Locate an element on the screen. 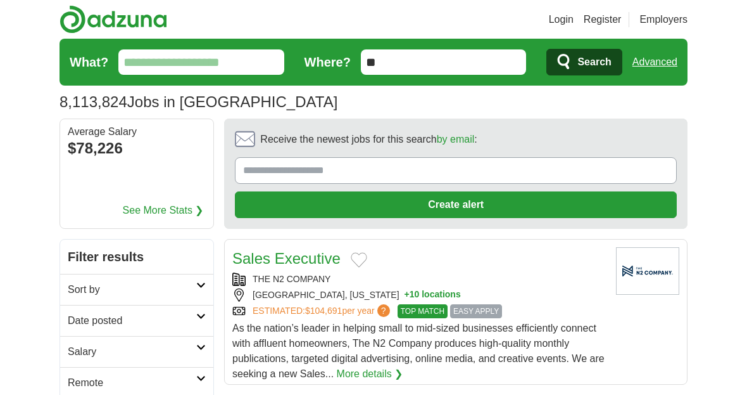 The height and width of the screenshot is (395, 747). div: THE N2 COMPANY is located at coordinates (419, 279).